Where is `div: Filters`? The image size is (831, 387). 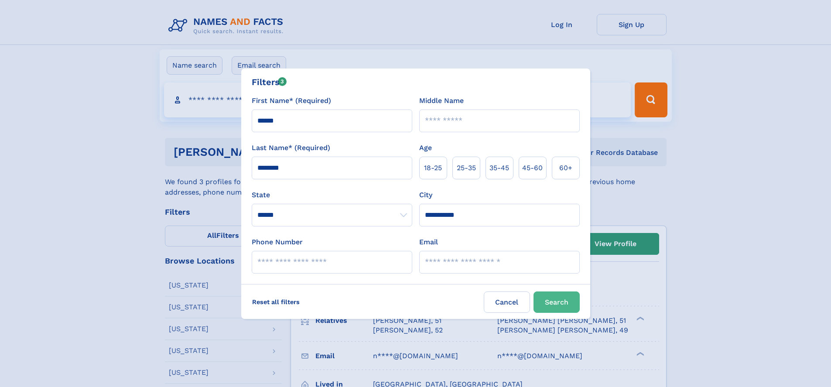 div: Filters is located at coordinates (269, 82).